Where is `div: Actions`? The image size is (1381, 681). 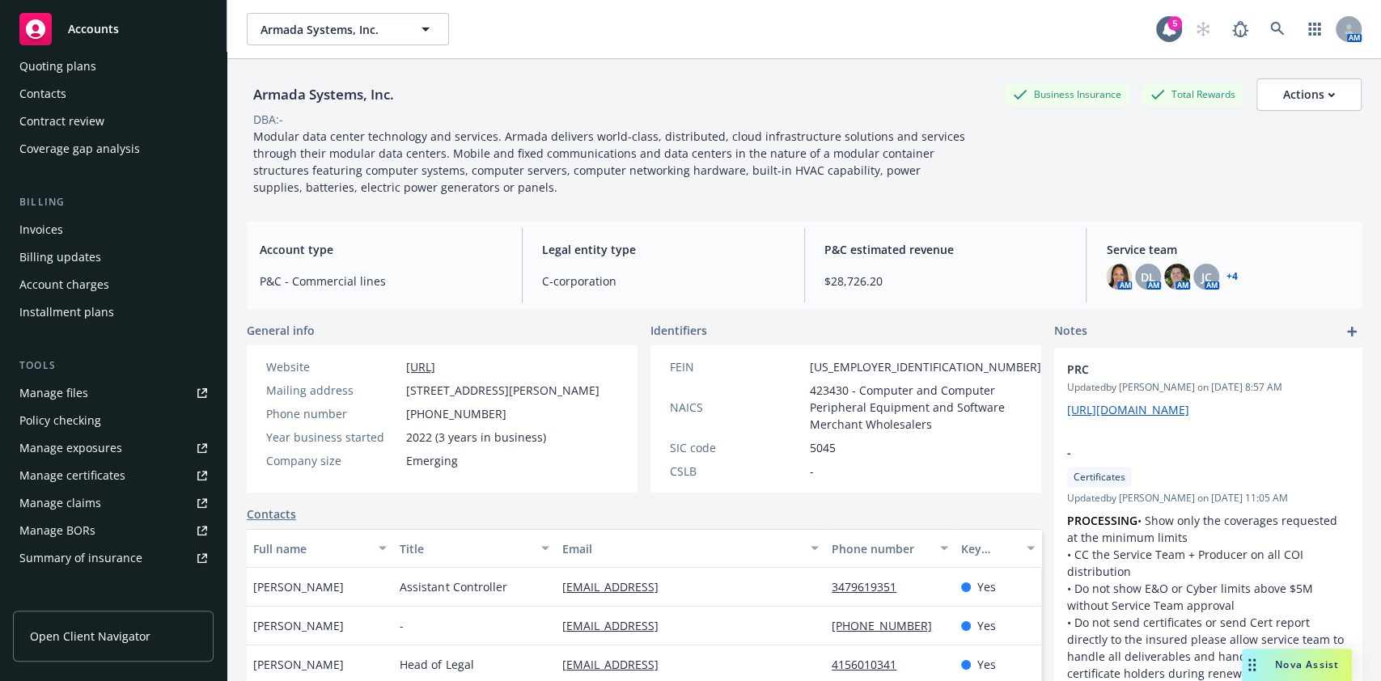 div: Actions is located at coordinates (1309, 95).